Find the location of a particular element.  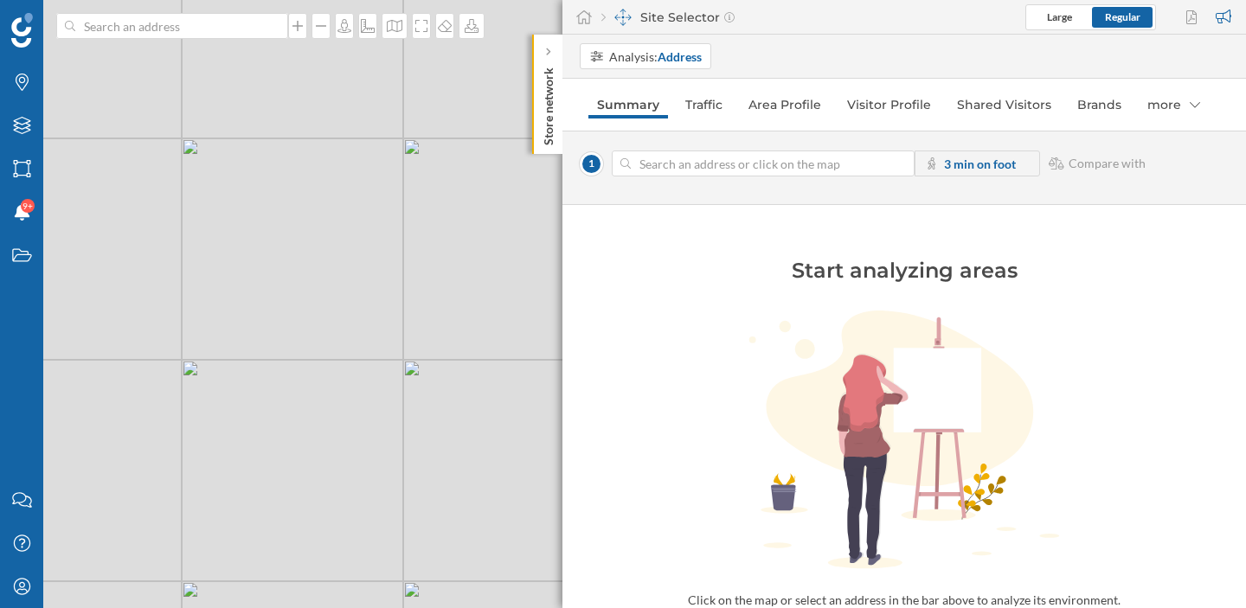

a: Brands is located at coordinates (1099, 105).